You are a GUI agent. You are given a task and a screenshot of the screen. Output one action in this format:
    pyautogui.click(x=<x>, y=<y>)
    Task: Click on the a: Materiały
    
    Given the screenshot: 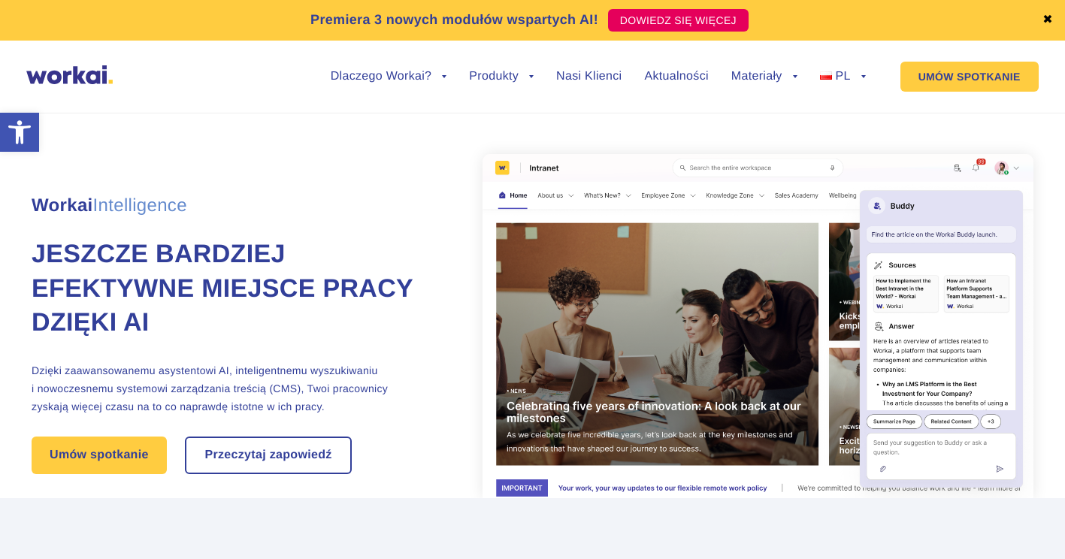 What is the action you would take?
    pyautogui.click(x=764, y=77)
    